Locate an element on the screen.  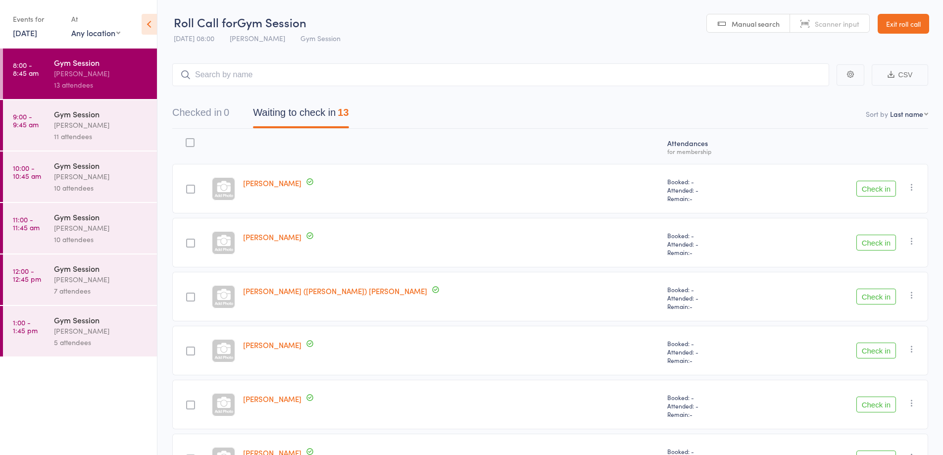
time: 10:00 - 10:45 am is located at coordinates (27, 172).